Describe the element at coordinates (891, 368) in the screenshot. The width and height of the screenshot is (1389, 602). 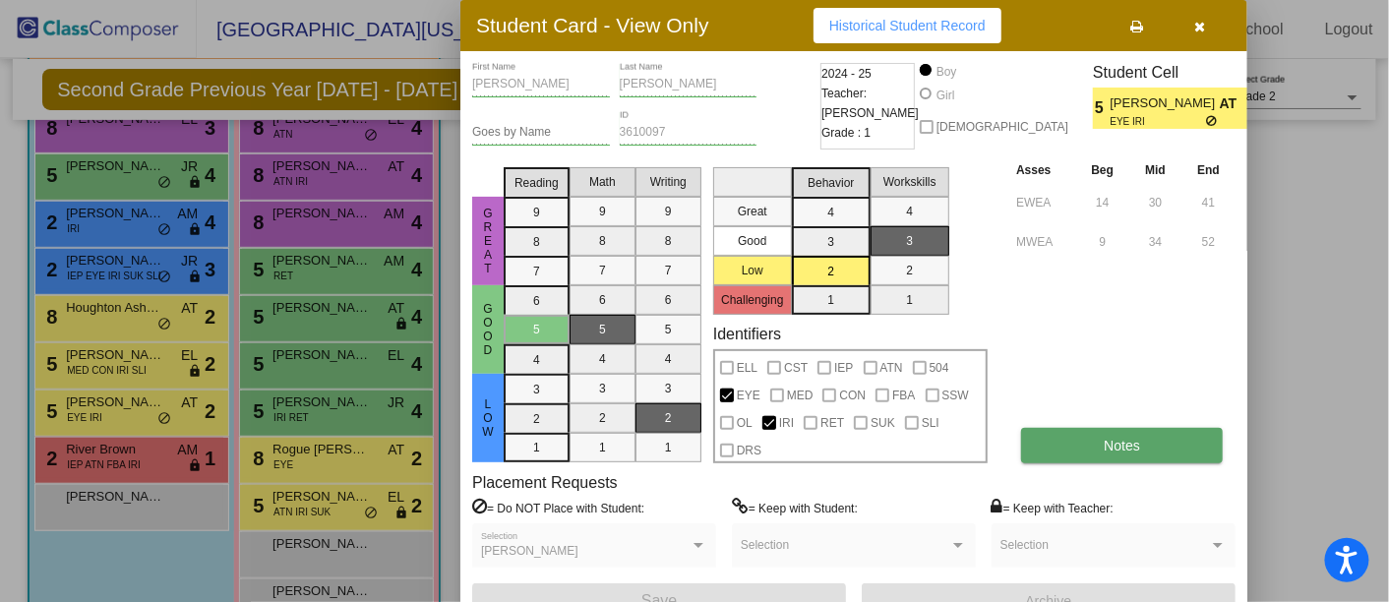
I see `span: ATN` at that location.